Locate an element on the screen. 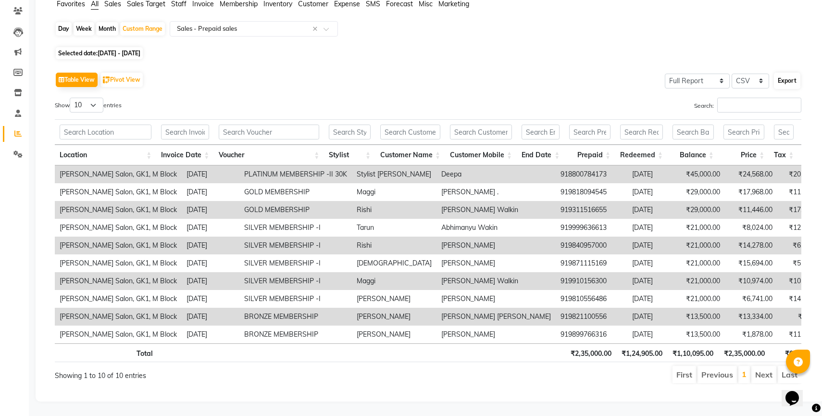  td: 919821100556 is located at coordinates (591, 316).